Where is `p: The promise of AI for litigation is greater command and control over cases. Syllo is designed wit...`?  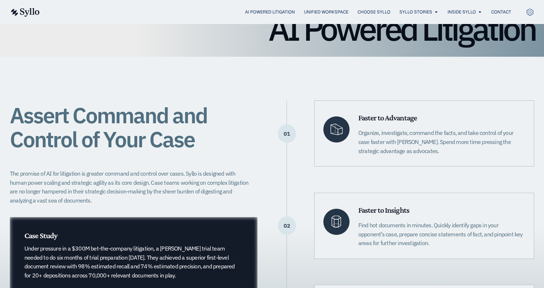 p: The promise of AI for litigation is greater command and control over cases. Syllo is designed wit... is located at coordinates (131, 187).